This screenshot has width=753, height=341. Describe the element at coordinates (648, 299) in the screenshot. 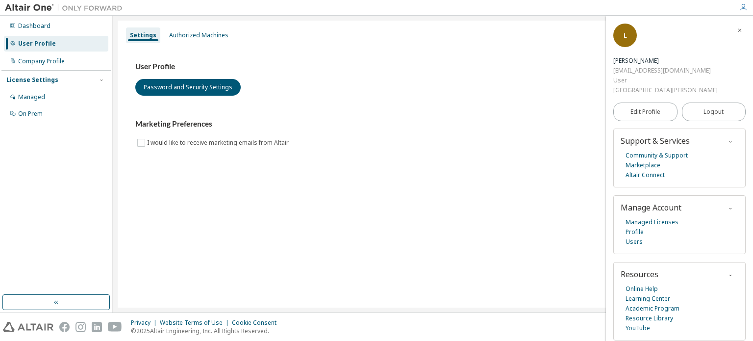

I see `a: Learning Center` at that location.